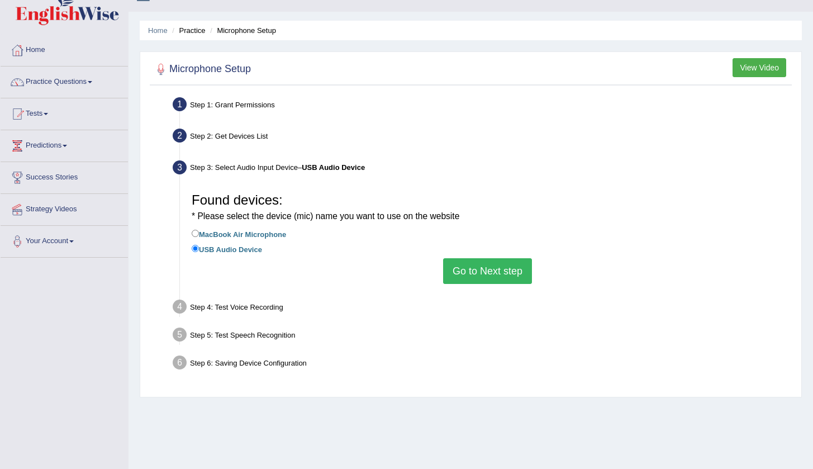 The width and height of the screenshot is (813, 469). What do you see at coordinates (64, 80) in the screenshot?
I see `a: Practice Questions` at bounding box center [64, 80].